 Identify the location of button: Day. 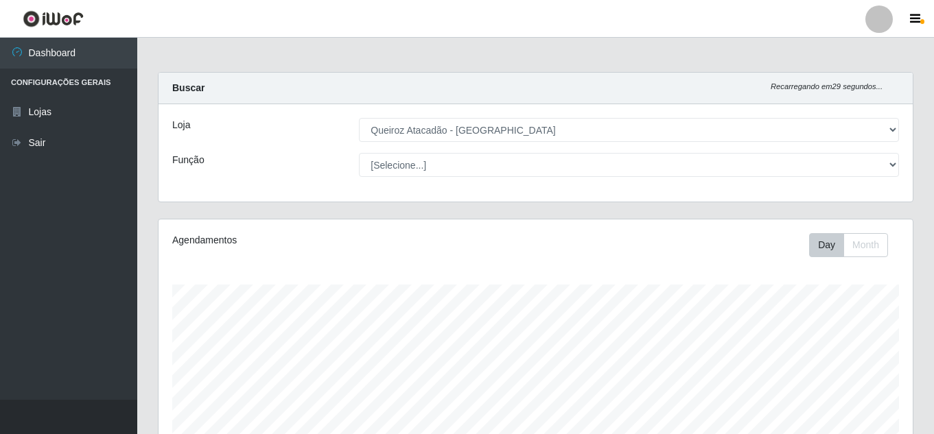
(826, 245).